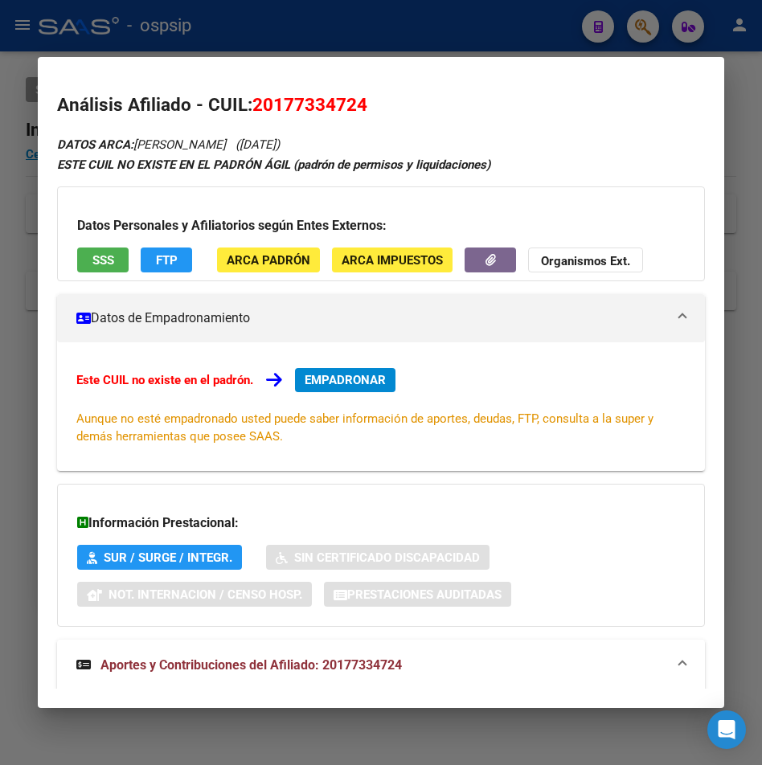 This screenshot has height=765, width=762. I want to click on strong: ESTE CUIL NO EXISTE EN EL PADRÓN ÁGIL (padrón de permisos y liquidaciones), so click(273, 165).